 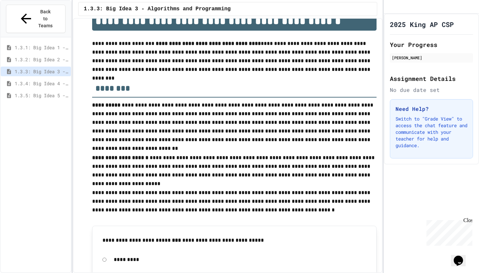 What do you see at coordinates (431, 45) in the screenshot?
I see `h2: Your Progress` at bounding box center [431, 45].